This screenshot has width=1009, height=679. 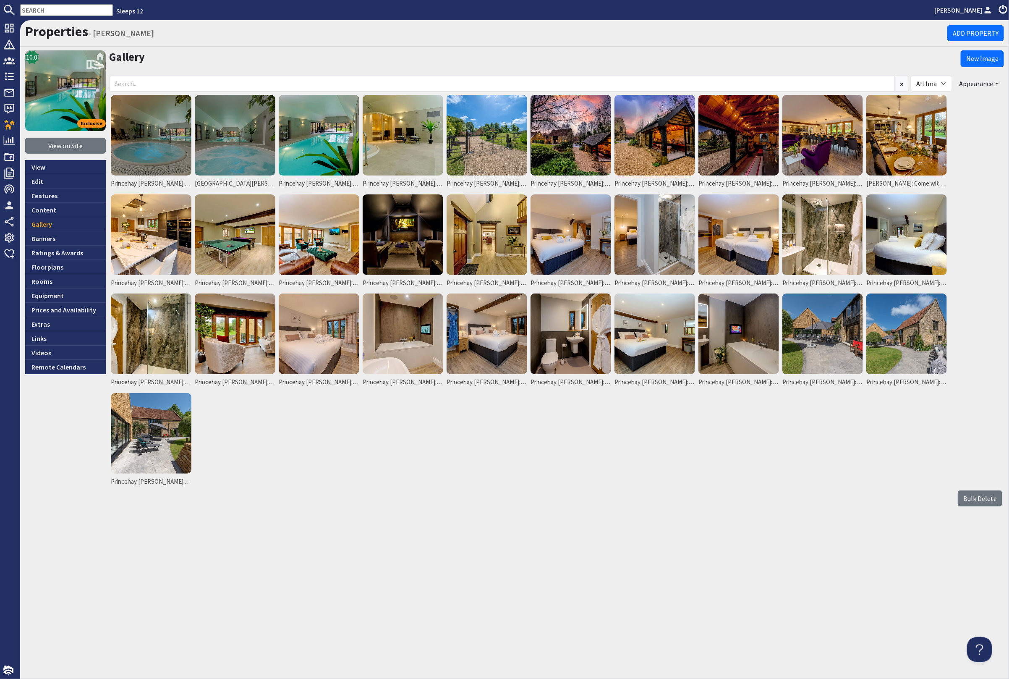 What do you see at coordinates (65, 353) in the screenshot?
I see `a: Videos` at bounding box center [65, 353].